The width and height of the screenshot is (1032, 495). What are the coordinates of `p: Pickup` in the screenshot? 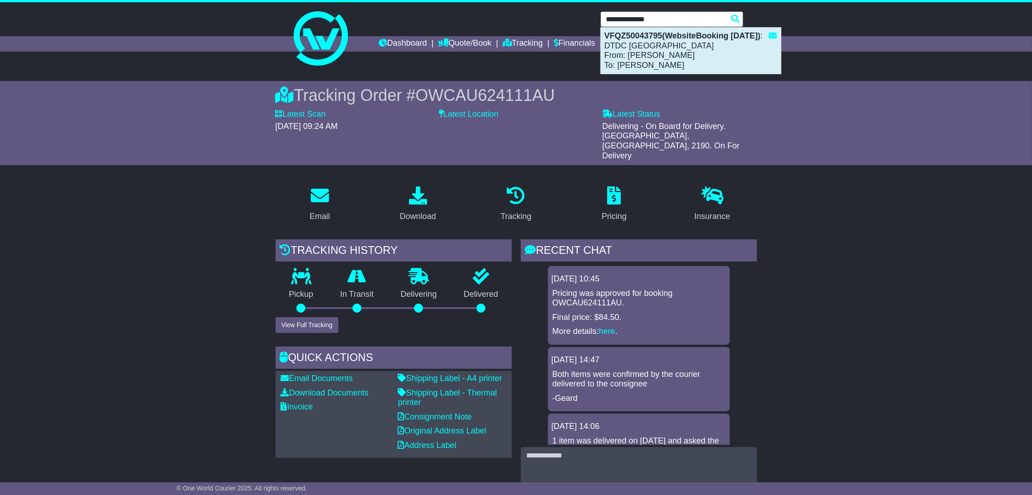 It's located at (301, 294).